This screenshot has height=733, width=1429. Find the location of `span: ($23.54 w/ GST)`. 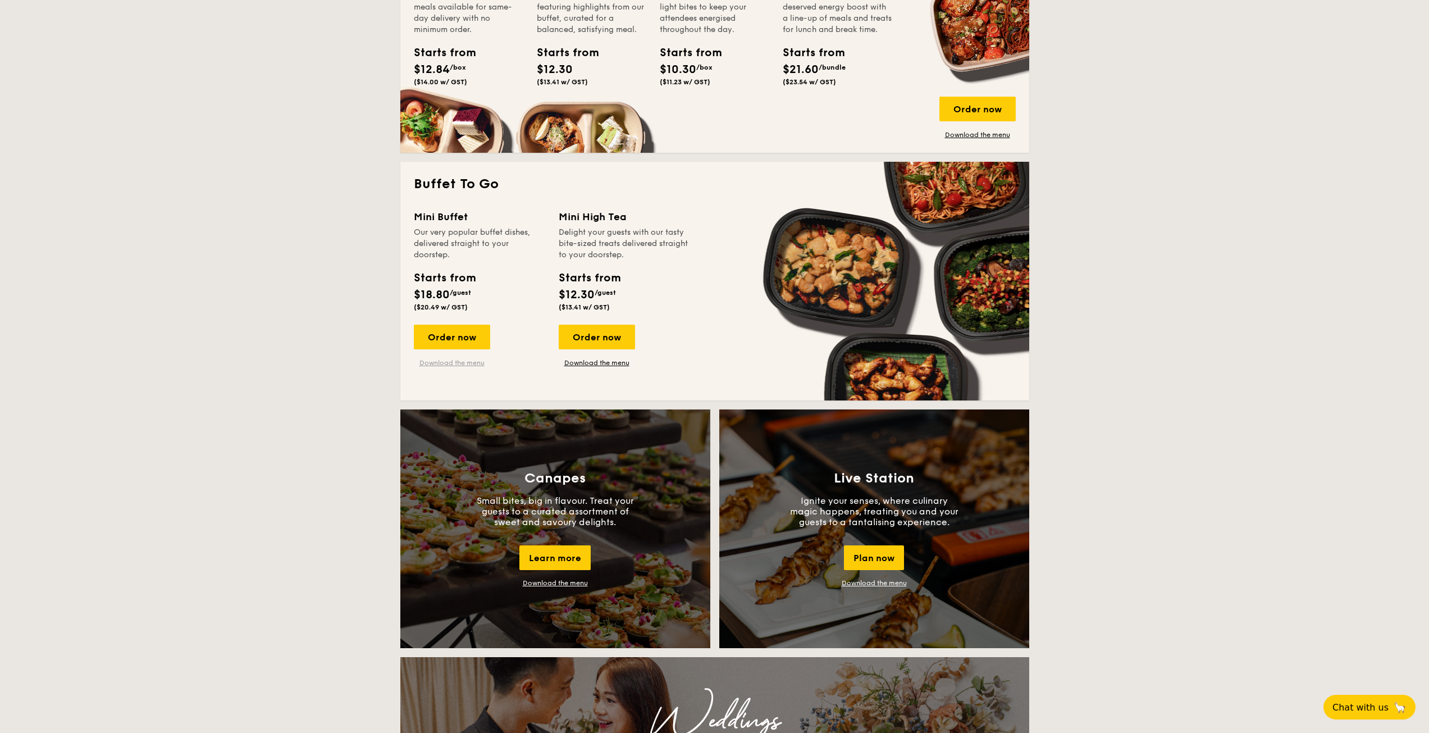

span: ($23.54 w/ GST) is located at coordinates (809, 82).